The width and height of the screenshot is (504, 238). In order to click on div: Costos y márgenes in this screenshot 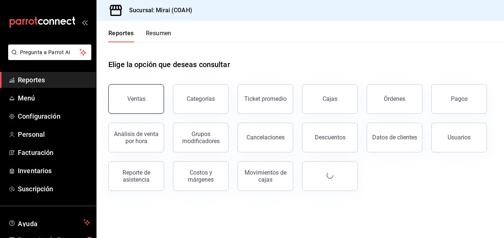, I will do `click(201, 176)`.